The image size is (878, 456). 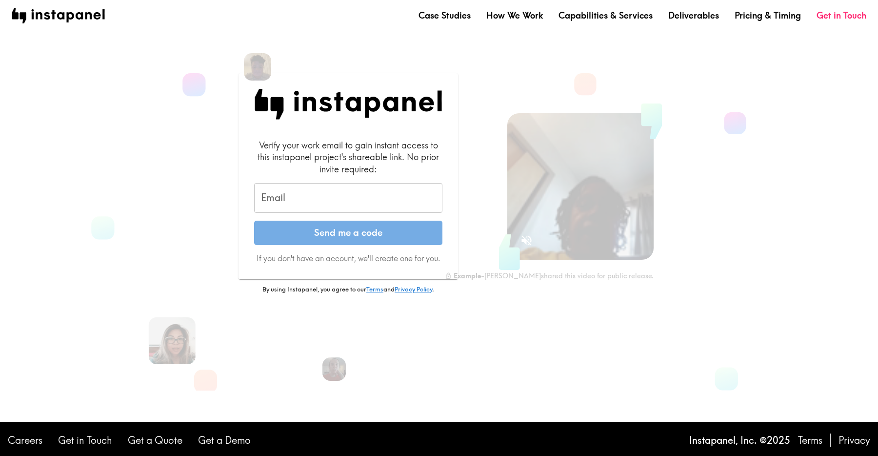 I want to click on p: If you don't have an account, we'll create one for you., so click(x=348, y=258).